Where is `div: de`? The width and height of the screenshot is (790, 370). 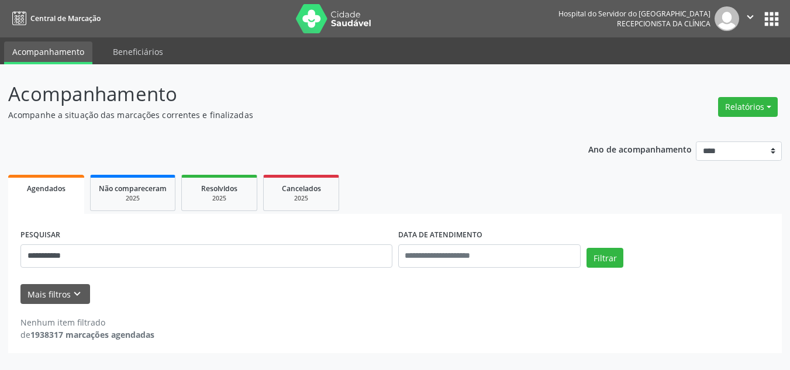
div: de is located at coordinates (87, 335).